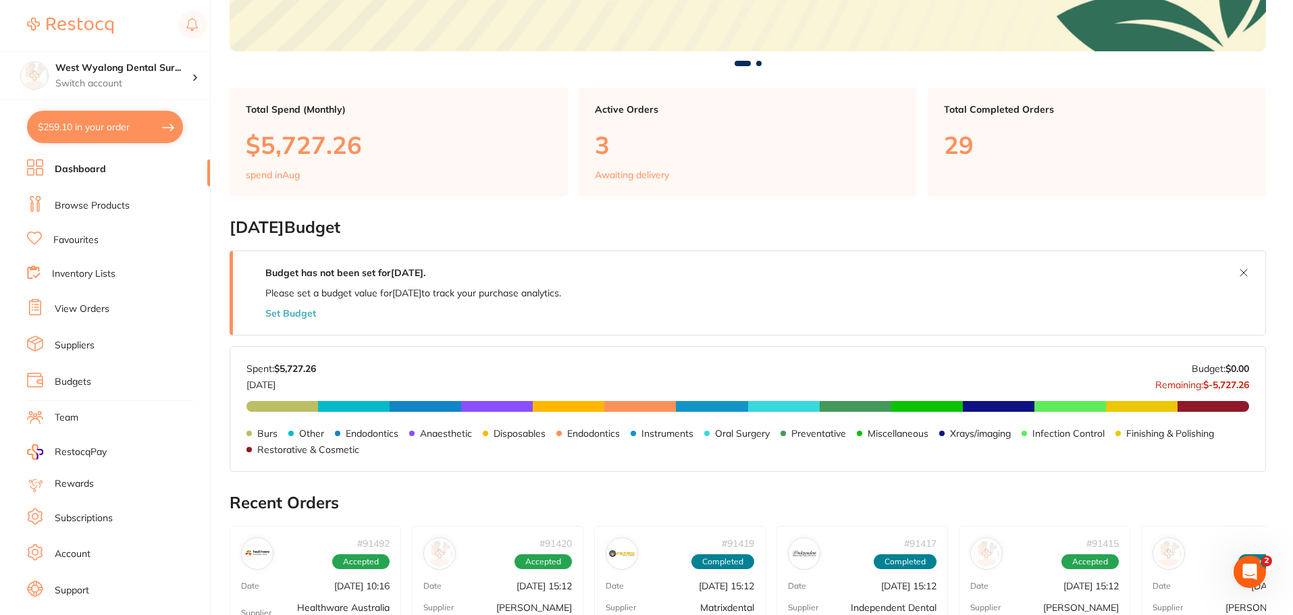 This screenshot has height=615, width=1293. I want to click on a: RestocqPay, so click(67, 452).